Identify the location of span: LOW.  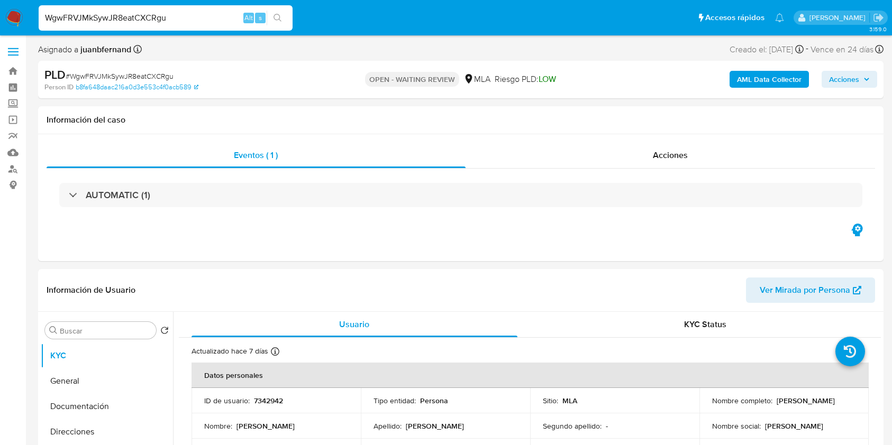
(547, 79).